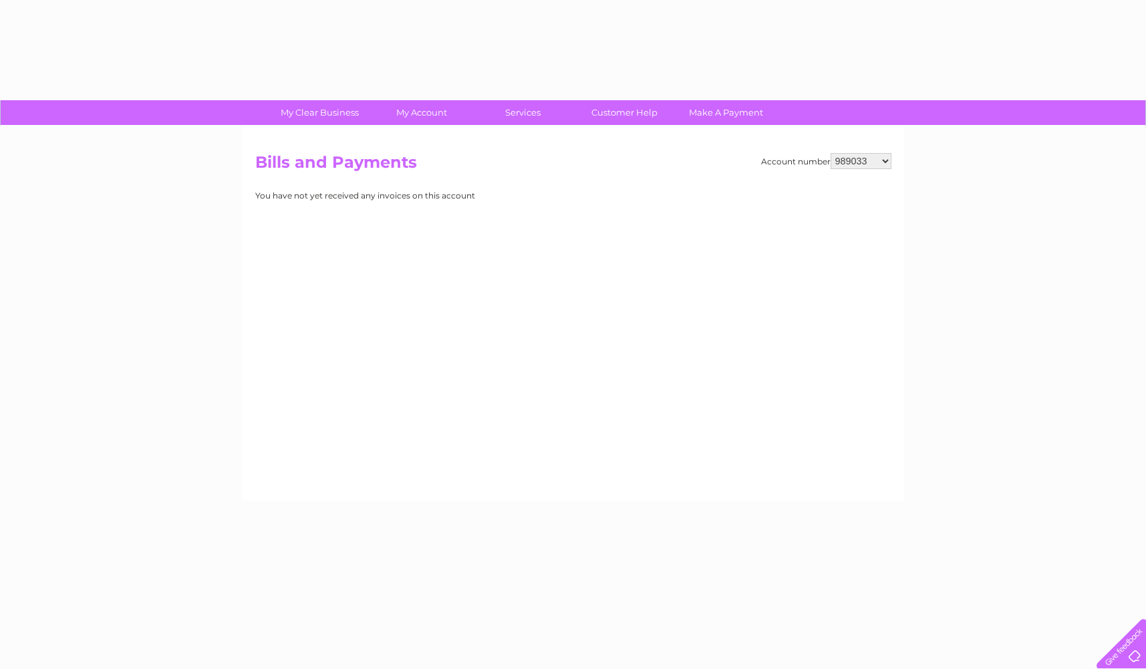  What do you see at coordinates (573, 166) in the screenshot?
I see `h2: Bills and Payments` at bounding box center [573, 166].